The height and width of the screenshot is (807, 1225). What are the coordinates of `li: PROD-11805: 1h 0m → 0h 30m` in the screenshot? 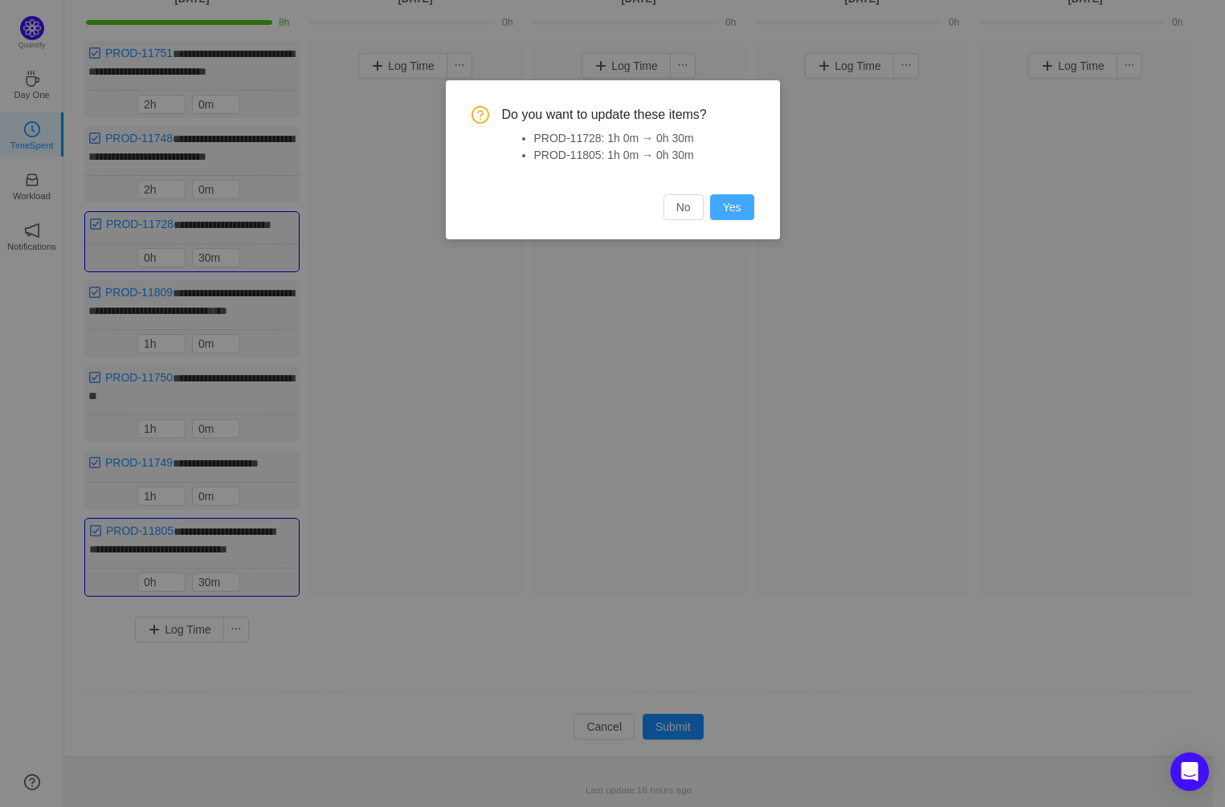 It's located at (644, 155).